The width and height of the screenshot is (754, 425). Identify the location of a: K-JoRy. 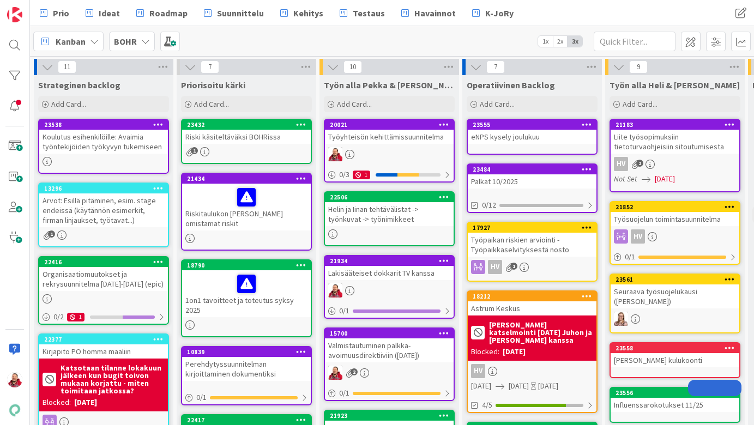
(493, 13).